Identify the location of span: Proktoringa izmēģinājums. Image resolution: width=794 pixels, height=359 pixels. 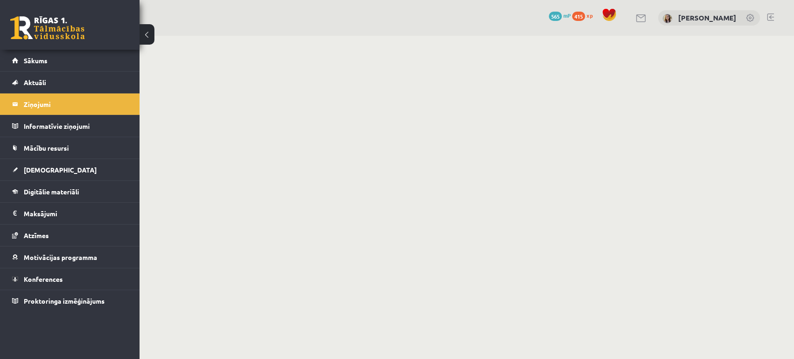
(64, 301).